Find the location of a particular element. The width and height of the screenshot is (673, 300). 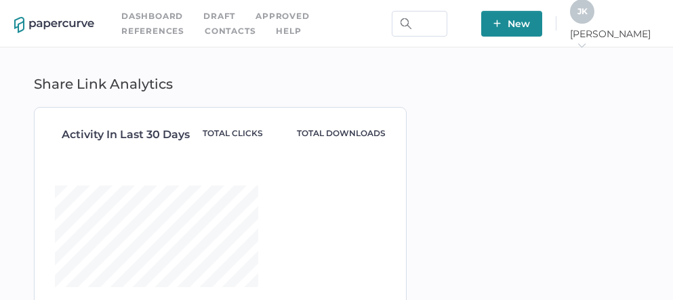

img: plus-white.e19ec114.svg is located at coordinates (497, 23).